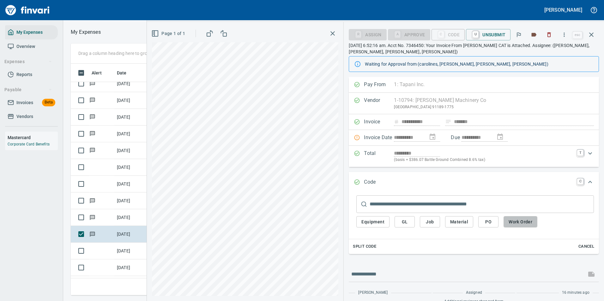 The height and width of the screenshot is (301, 604). I want to click on button: GL, so click(405, 222).